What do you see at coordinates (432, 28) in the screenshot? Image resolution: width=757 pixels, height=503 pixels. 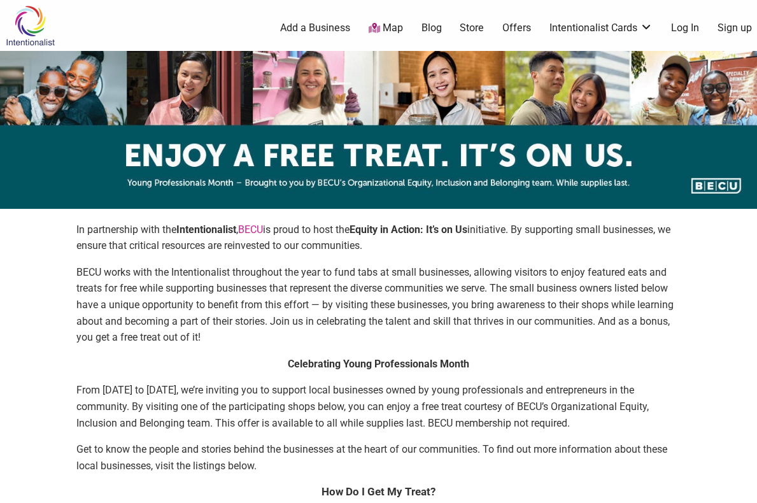 I see `a: Blog` at bounding box center [432, 28].